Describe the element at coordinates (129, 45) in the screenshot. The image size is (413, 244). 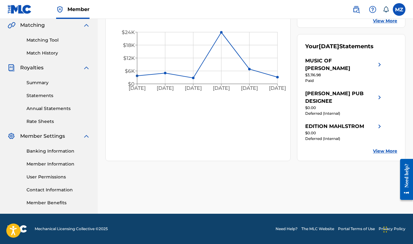
I see `tspan: $18K` at that location.